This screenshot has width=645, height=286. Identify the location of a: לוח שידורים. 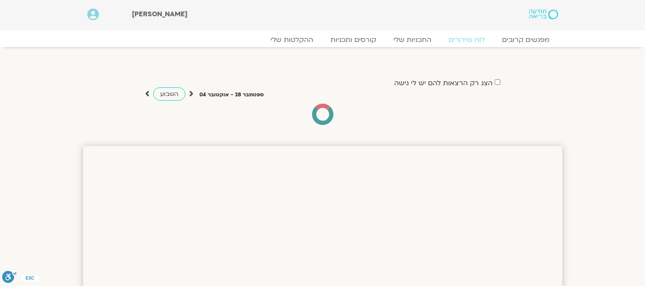
(467, 40).